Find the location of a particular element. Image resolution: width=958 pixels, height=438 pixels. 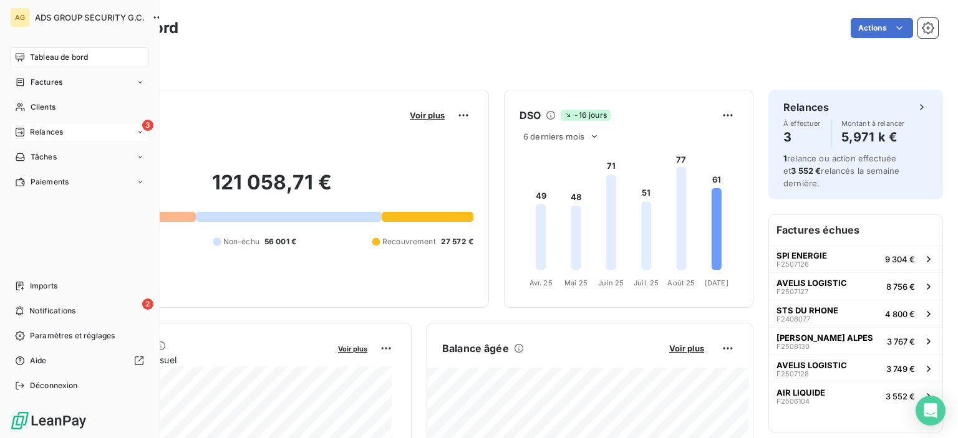

h6: Factures échues is located at coordinates (856, 230).